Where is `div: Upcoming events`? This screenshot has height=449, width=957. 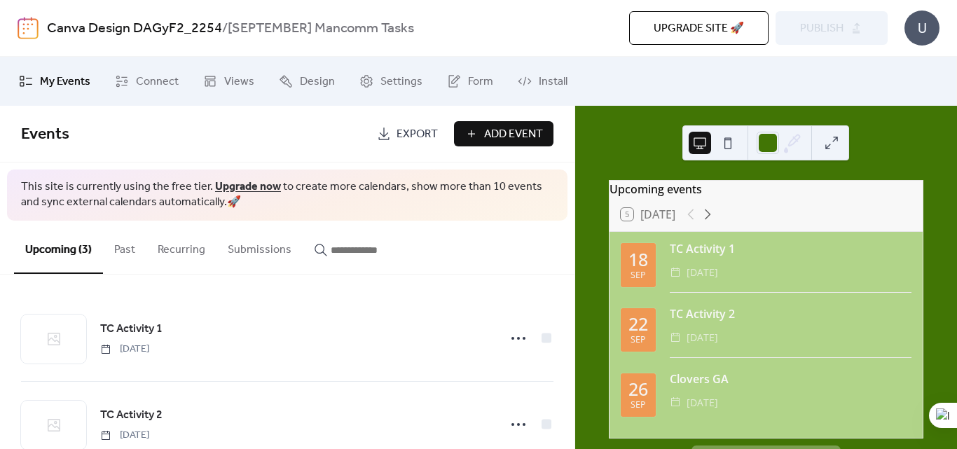
div: Upcoming events is located at coordinates (766, 189).